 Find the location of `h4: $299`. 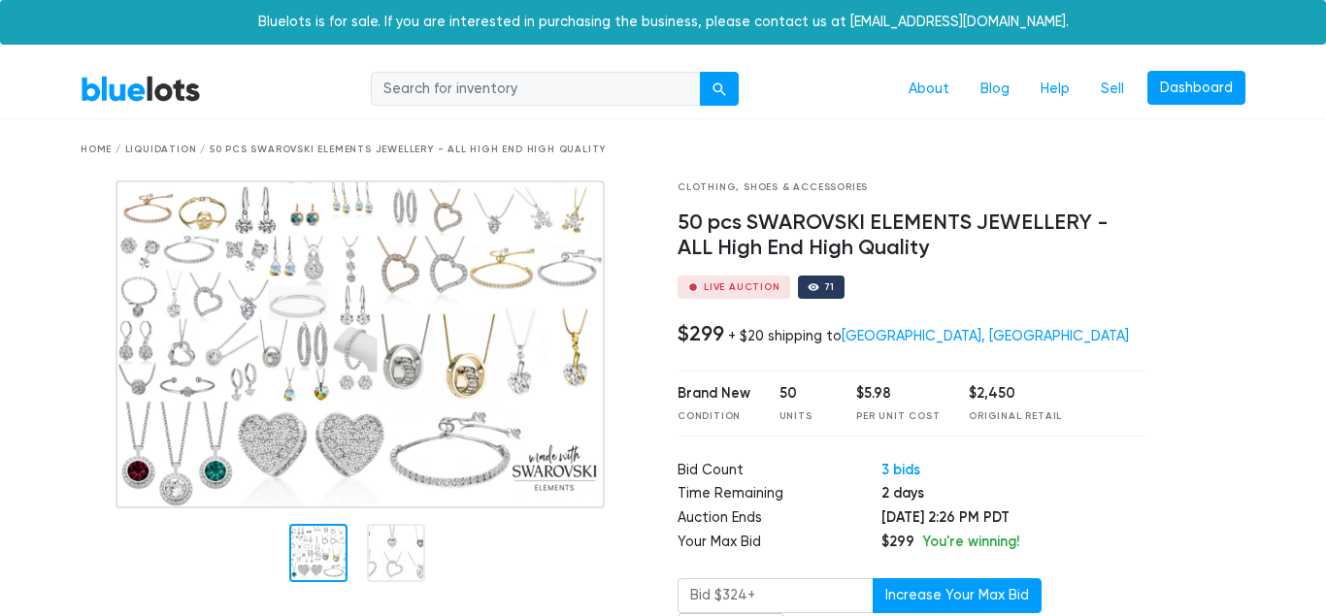

h4: $299 is located at coordinates (701, 334).